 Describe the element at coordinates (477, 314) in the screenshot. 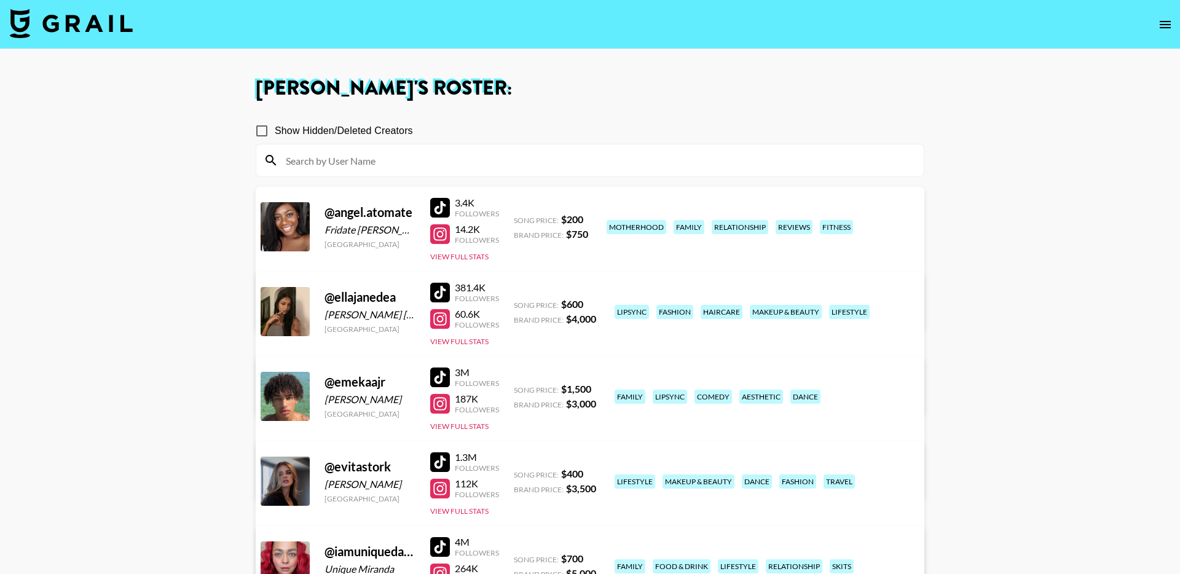

I see `div: 60.6K` at that location.